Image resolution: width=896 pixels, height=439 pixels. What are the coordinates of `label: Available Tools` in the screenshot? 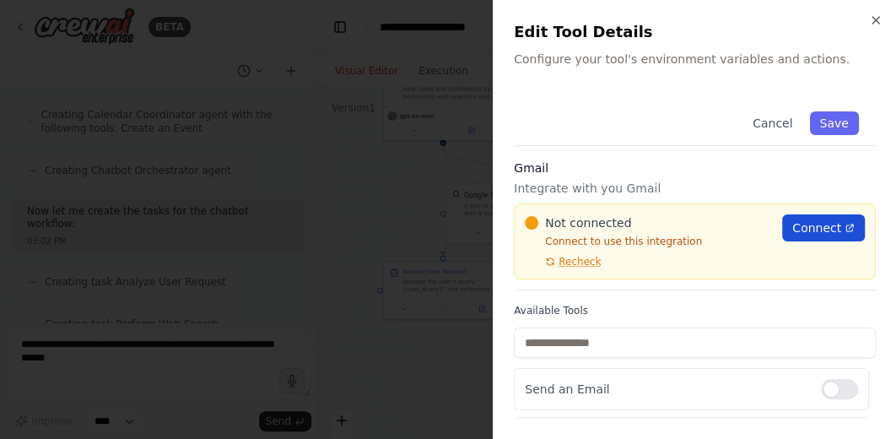 It's located at (694, 310).